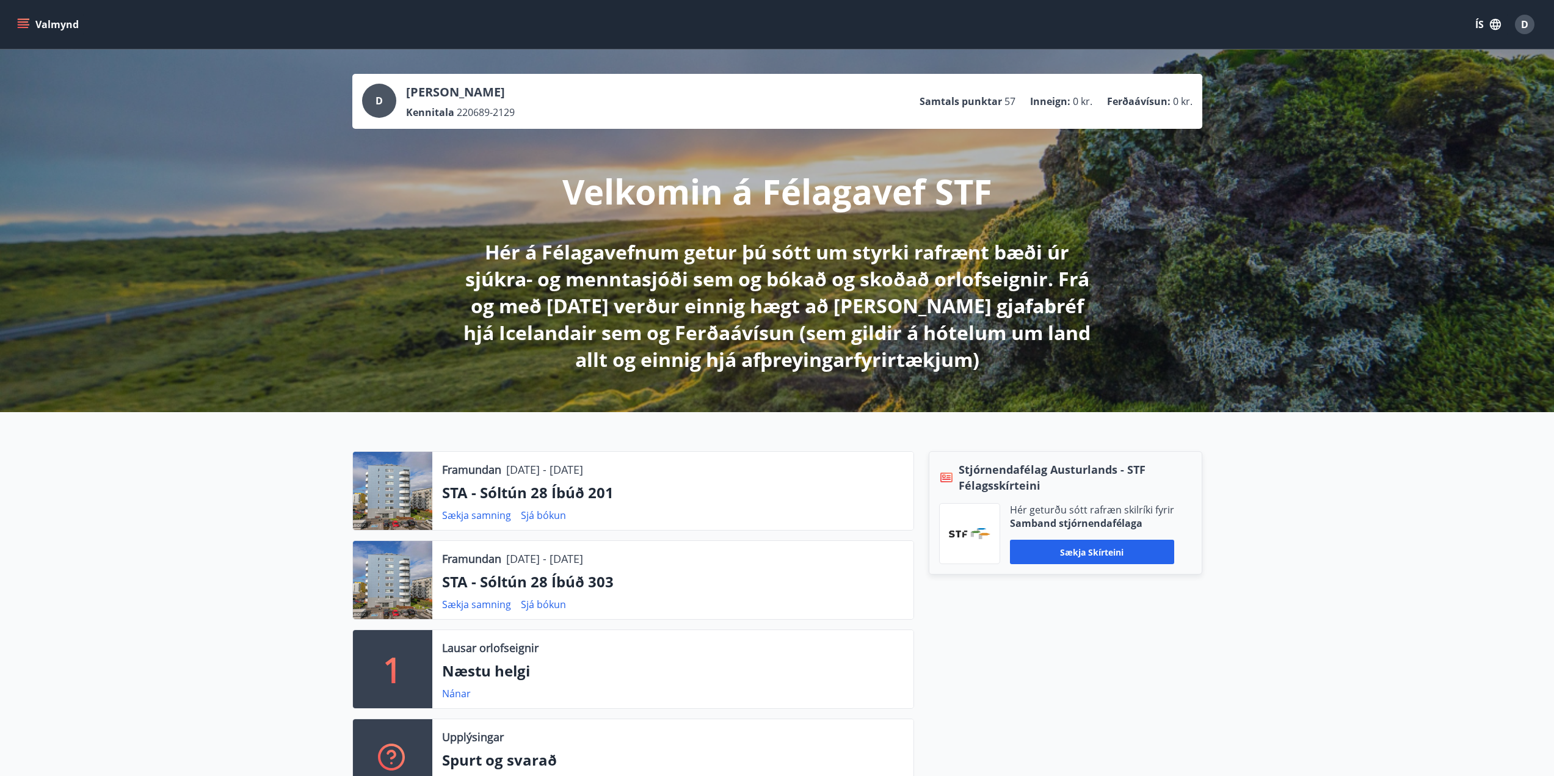 This screenshot has height=776, width=1554. Describe the element at coordinates (1075, 477) in the screenshot. I see `span: Stjórnendafélag Austurlands - STF Félagsskírteini` at that location.